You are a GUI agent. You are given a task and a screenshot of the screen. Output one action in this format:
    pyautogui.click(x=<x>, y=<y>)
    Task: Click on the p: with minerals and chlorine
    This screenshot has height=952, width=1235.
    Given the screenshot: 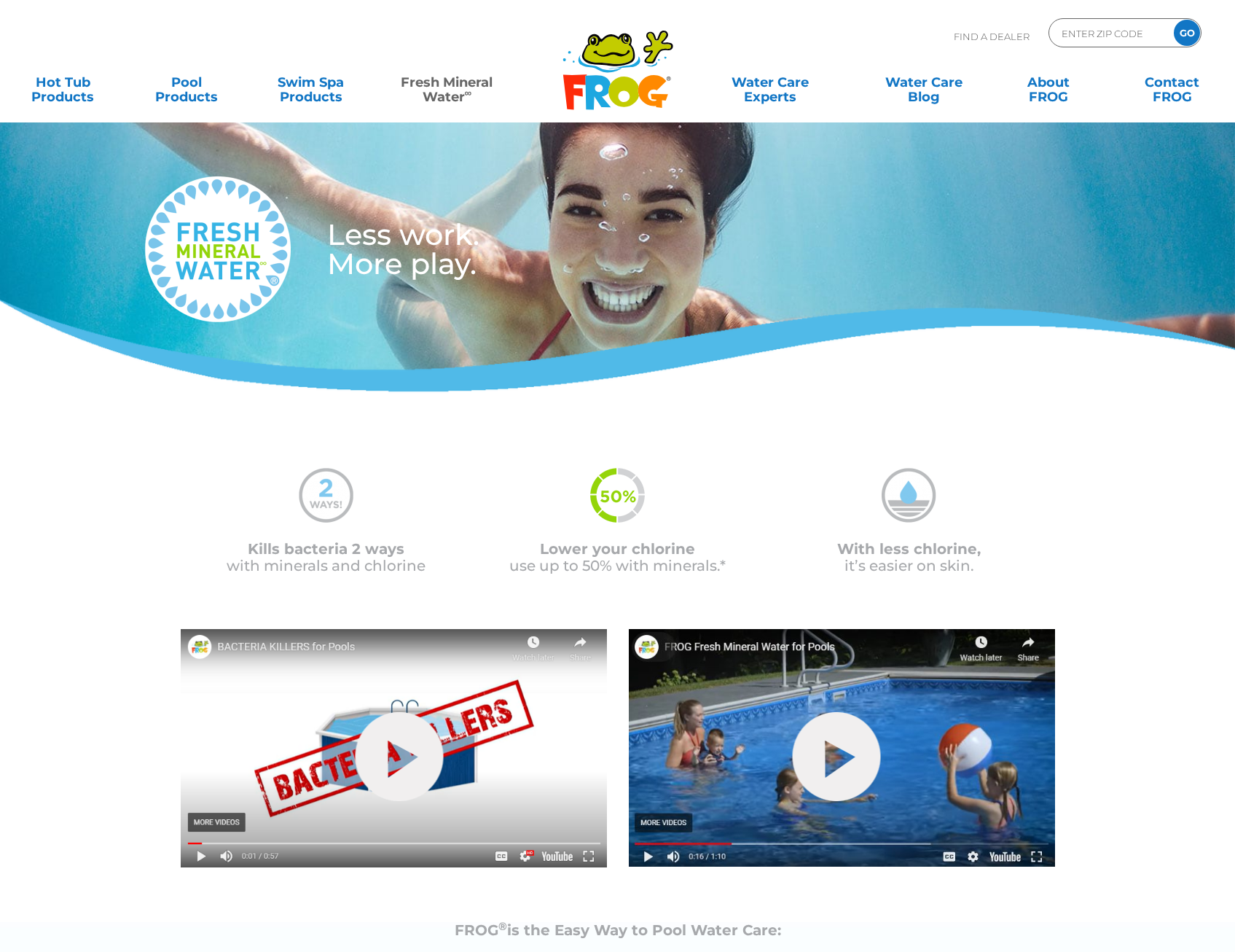 What is the action you would take?
    pyautogui.click(x=327, y=557)
    